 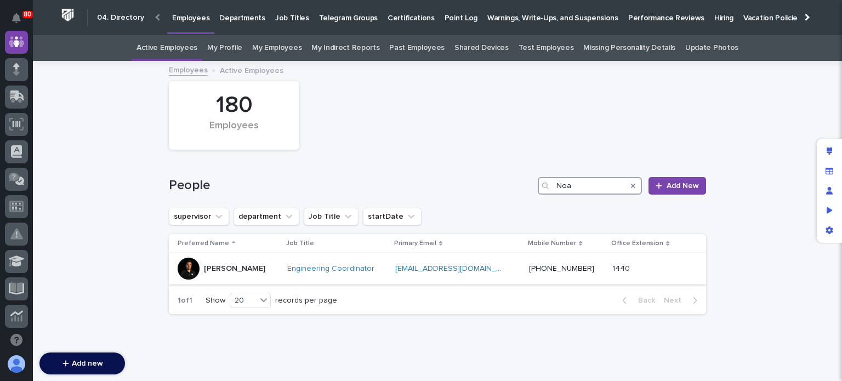 What do you see at coordinates (104, 182) in the screenshot?
I see `a: 🔗Onboarding Call` at bounding box center [104, 182].